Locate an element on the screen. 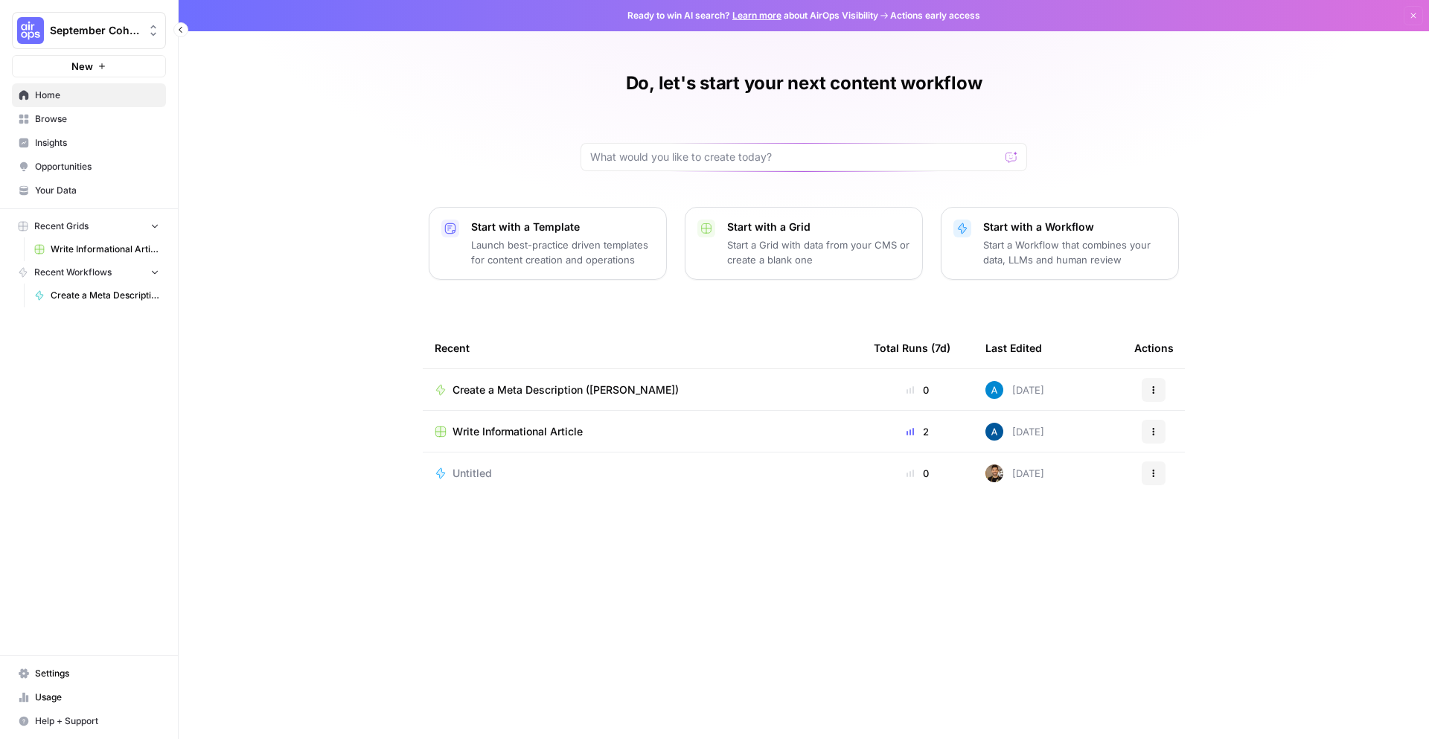  span: Help + Support is located at coordinates (97, 721).